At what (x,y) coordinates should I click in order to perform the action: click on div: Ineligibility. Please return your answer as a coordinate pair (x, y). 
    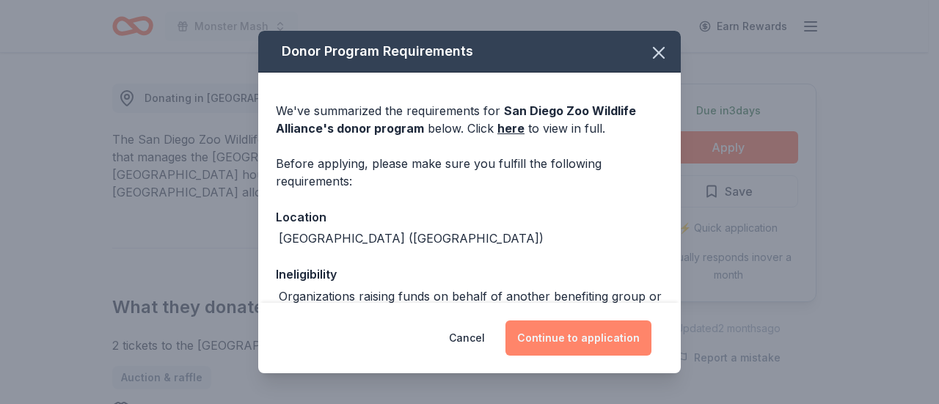
    Looking at the image, I should click on (470, 274).